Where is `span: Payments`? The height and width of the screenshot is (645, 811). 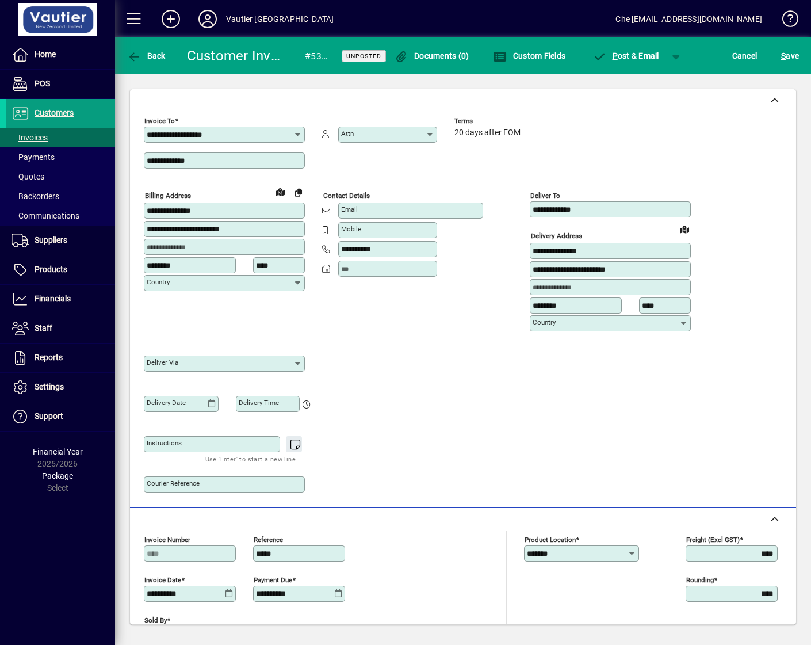
span: Payments is located at coordinates (33, 157).